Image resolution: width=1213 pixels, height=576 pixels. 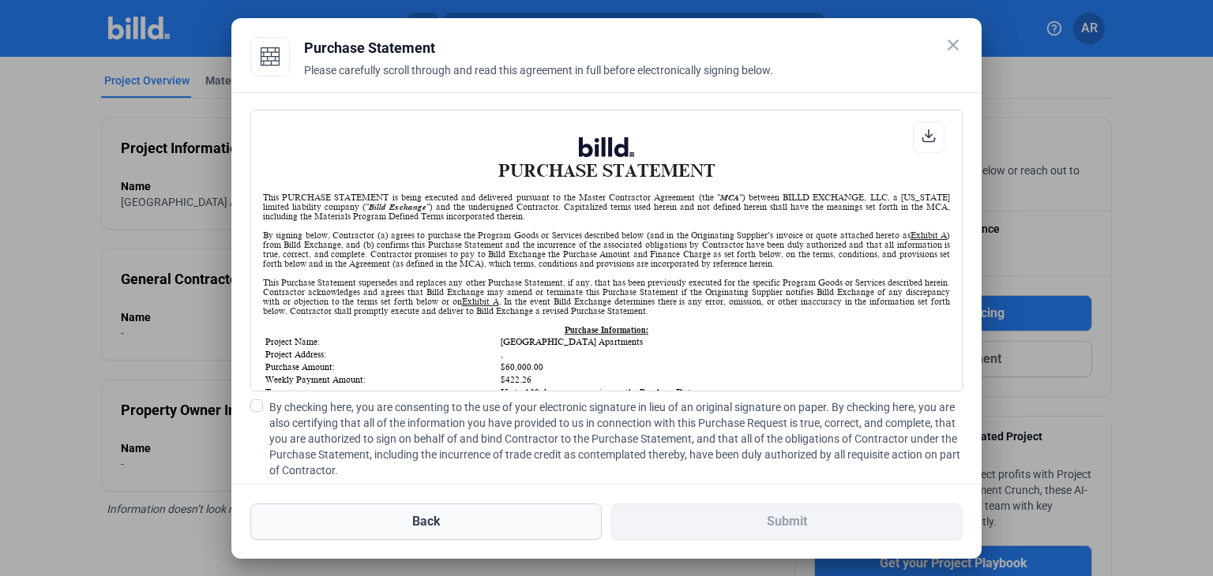 I want to click on i: Billd Exchange, so click(x=397, y=207).